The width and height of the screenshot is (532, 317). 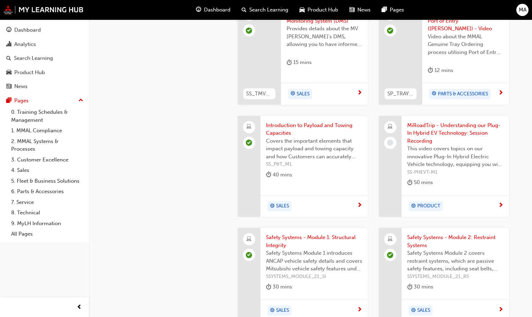 I want to click on span: PARTS & ACCESSORIES, so click(x=463, y=94).